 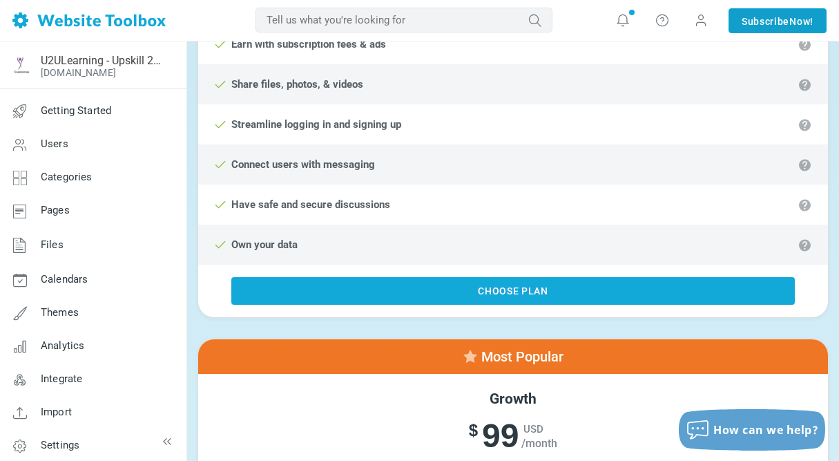 I want to click on span: How can we help?, so click(x=766, y=430).